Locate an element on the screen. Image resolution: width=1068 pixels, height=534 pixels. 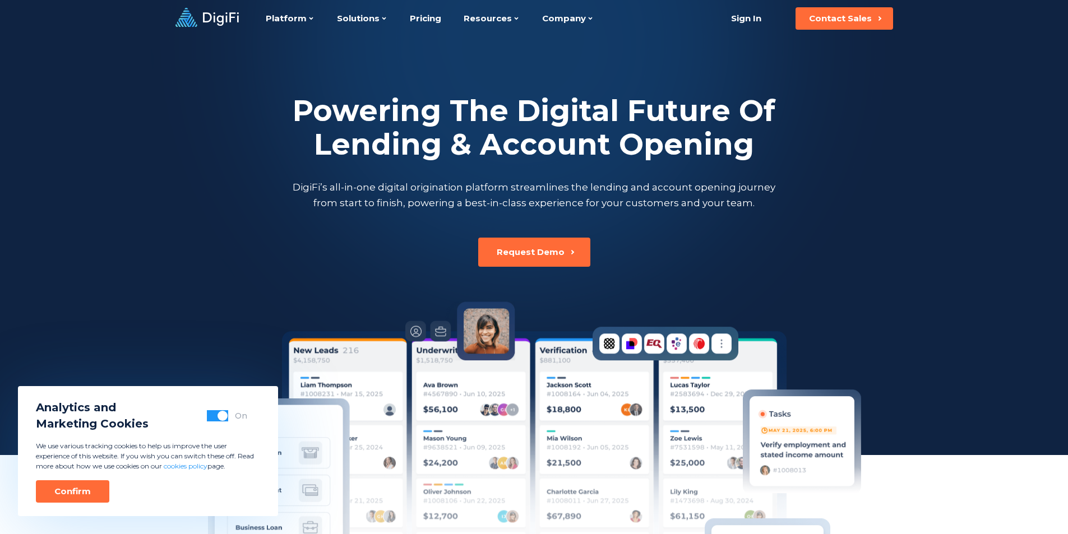
p: We use various tracking cookies to help us improve the user experience of this website. If you wi... is located at coordinates (148, 456).